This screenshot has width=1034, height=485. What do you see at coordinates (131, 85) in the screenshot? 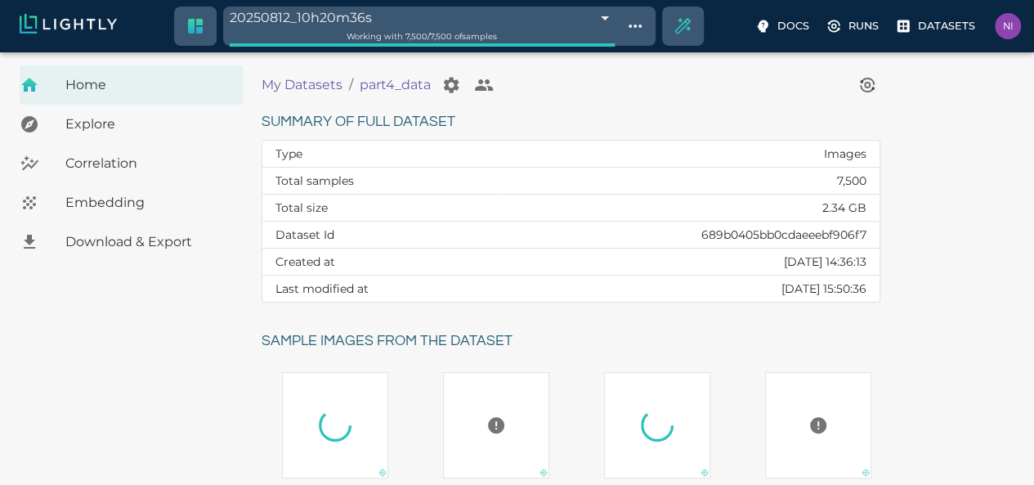
I see `div: Home` at bounding box center [131, 85].